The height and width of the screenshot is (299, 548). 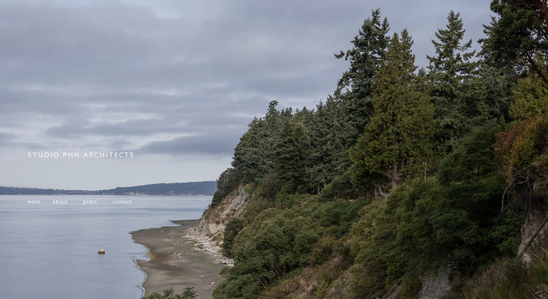 I want to click on a: press, so click(x=90, y=201).